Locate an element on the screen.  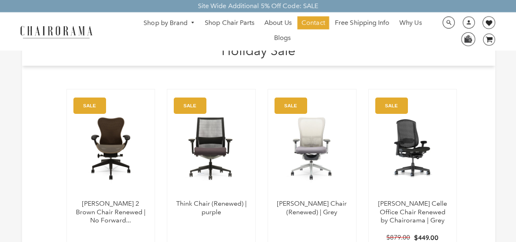
a: Blogs is located at coordinates (282, 38).